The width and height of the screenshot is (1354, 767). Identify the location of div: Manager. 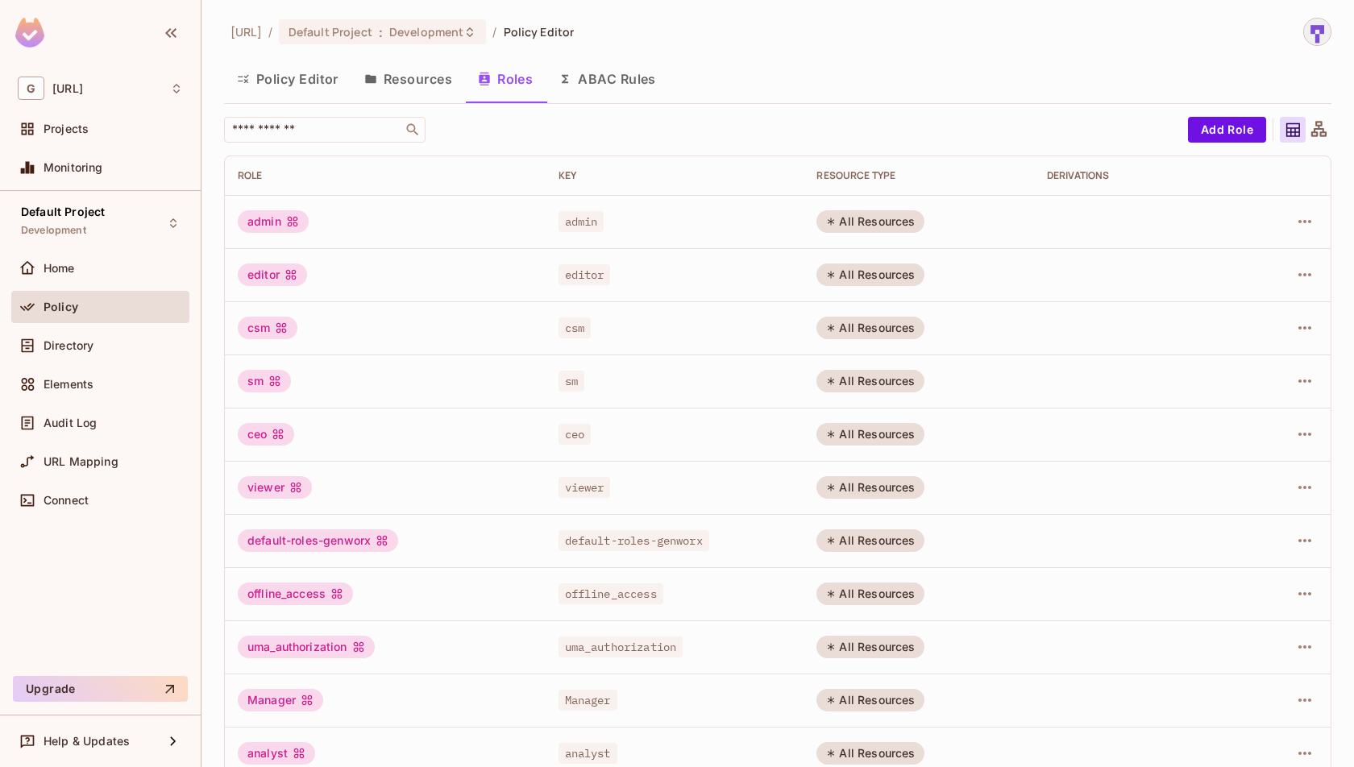
(280, 700).